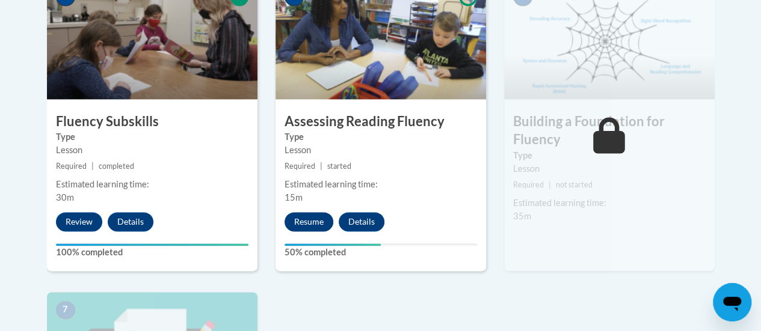 This screenshot has height=331, width=761. Describe the element at coordinates (152, 253) in the screenshot. I see `label: 100% completed` at that location.